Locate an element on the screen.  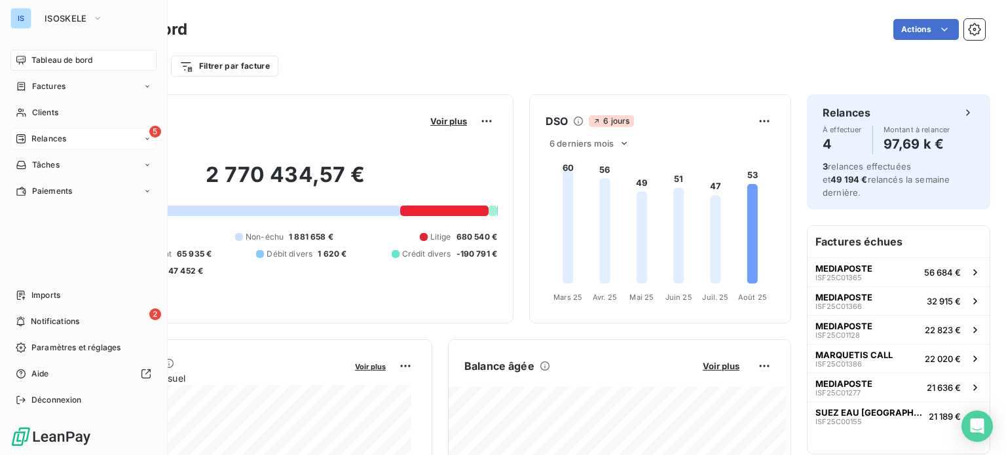
span: ISF25C01365 is located at coordinates (839, 278).